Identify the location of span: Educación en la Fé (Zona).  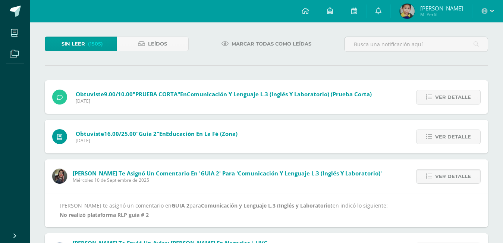
(202, 134).